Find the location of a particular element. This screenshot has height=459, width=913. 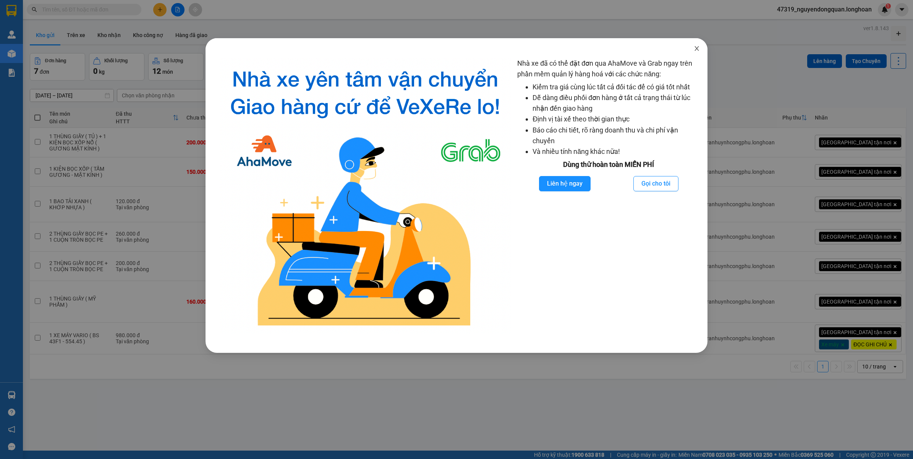

button: Liên hệ ngay is located at coordinates (564, 184).